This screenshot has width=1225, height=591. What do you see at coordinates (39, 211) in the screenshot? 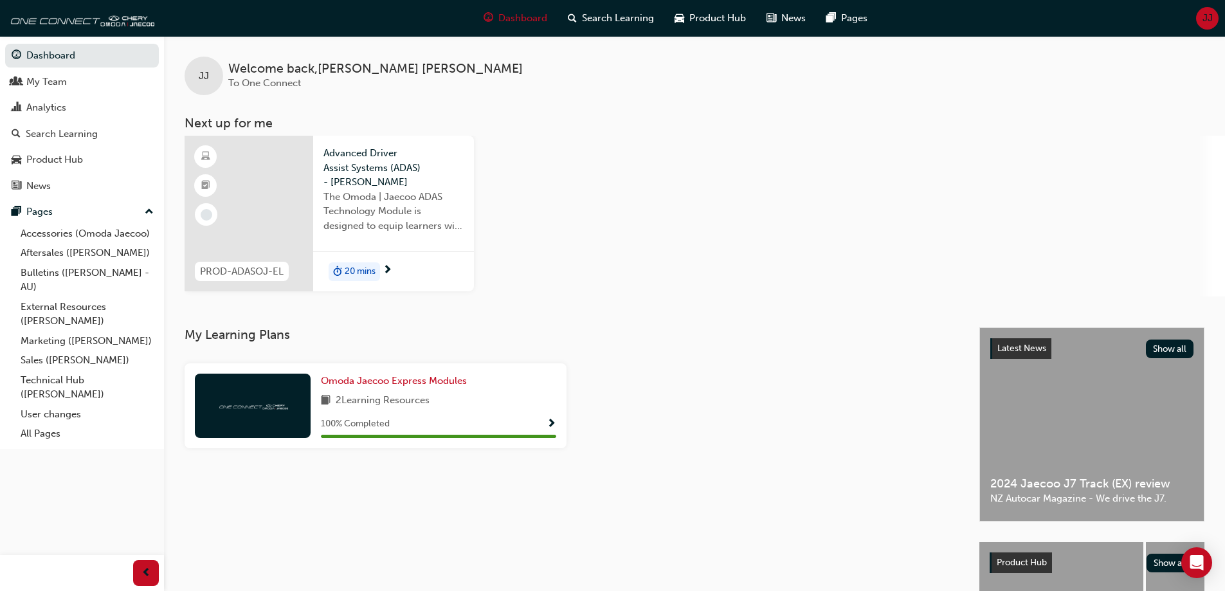
I see `div: Pages` at bounding box center [39, 211].